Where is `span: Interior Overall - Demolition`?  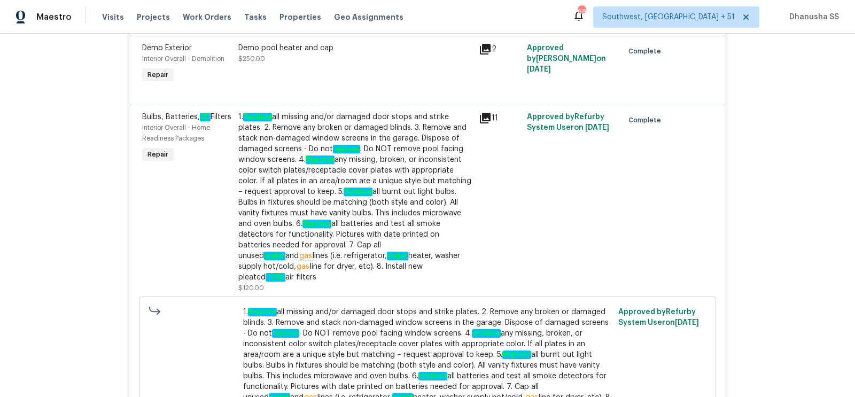
span: Interior Overall - Demolition is located at coordinates (183, 59).